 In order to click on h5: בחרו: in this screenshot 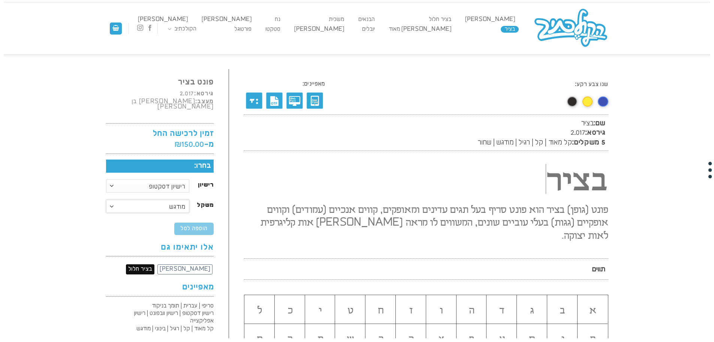, I will do `click(160, 166)`.